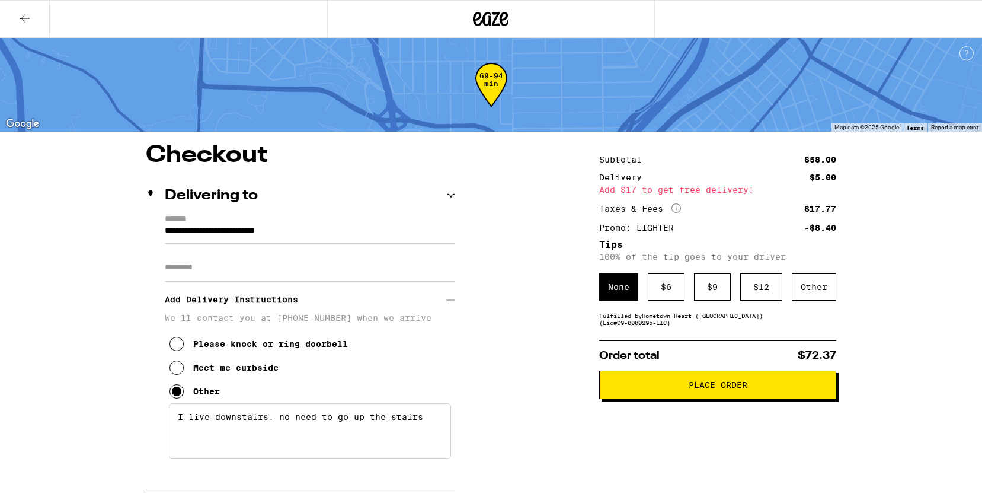 This screenshot has height=500, width=982. Describe the element at coordinates (666, 287) in the screenshot. I see `div: $ 6` at that location.